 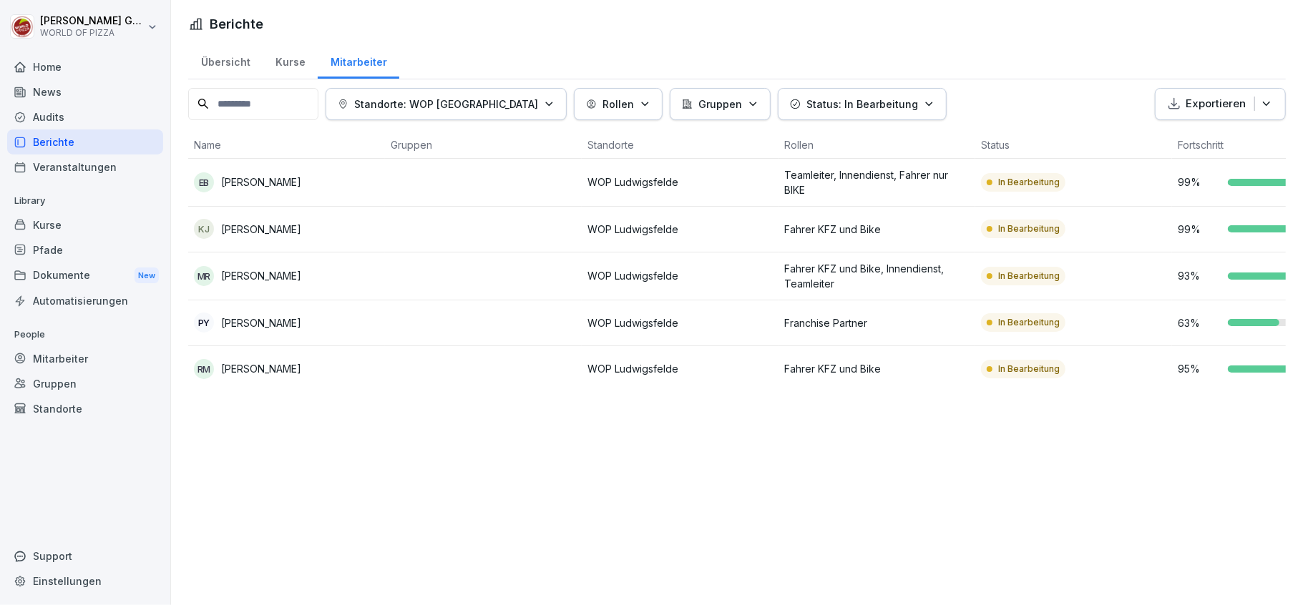 I want to click on a: Audits, so click(x=85, y=117).